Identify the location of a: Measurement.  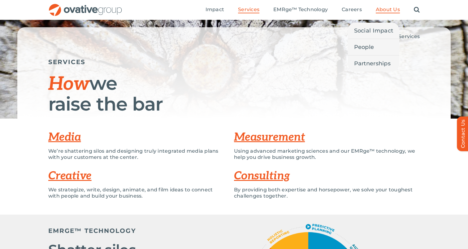
(269, 137).